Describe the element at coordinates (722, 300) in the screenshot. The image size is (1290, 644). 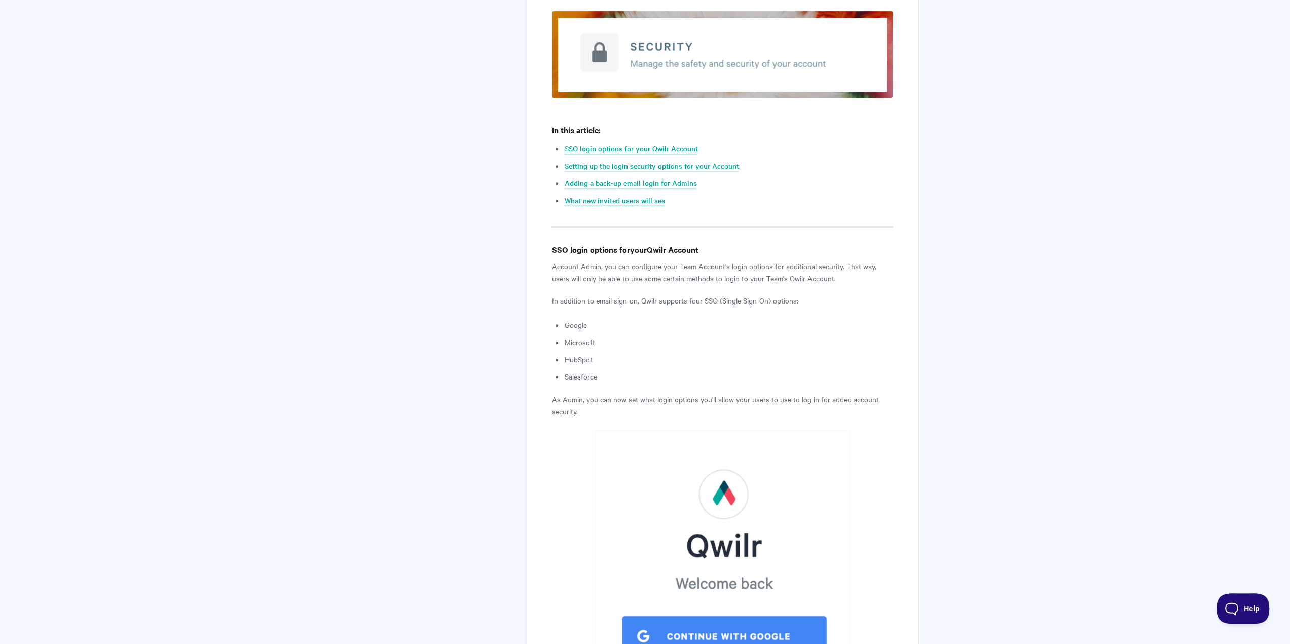
I see `p: In addition to email sign-on, Qwilr supports four SSO (Single Sign-On) options:` at that location.